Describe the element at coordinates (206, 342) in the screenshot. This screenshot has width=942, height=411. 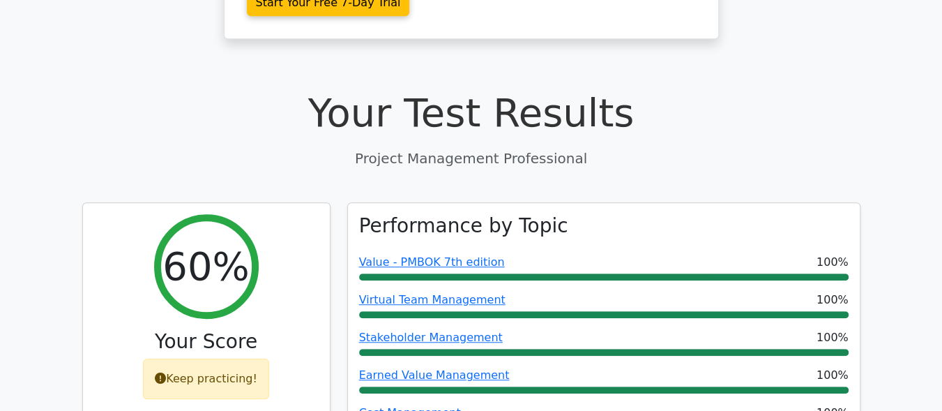
I see `h3: Your Score` at that location.